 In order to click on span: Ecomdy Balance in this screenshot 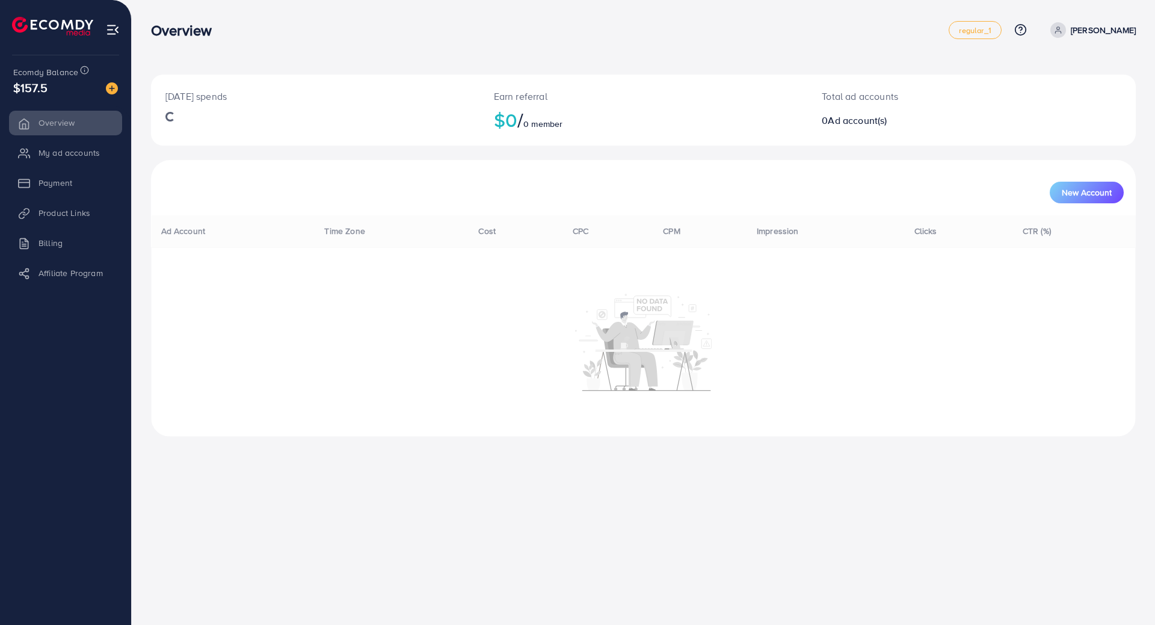, I will do `click(46, 72)`.